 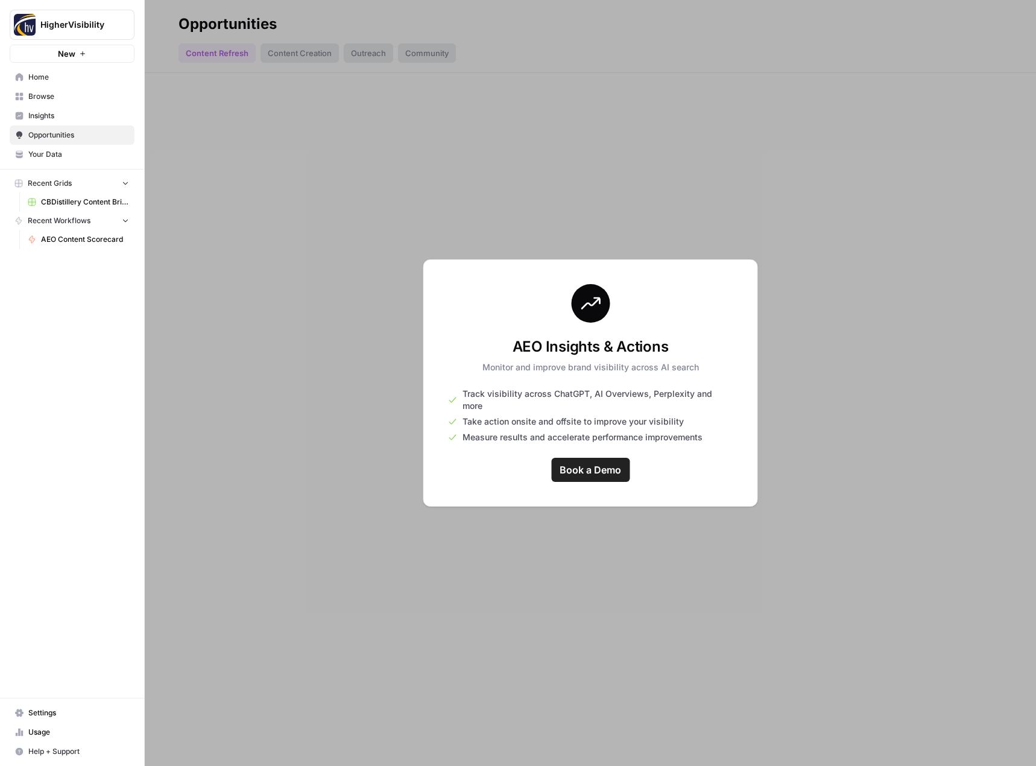 I want to click on span: Insights, so click(x=78, y=116).